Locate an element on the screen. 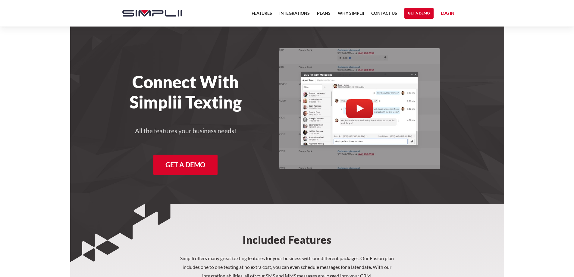  a: Contact US is located at coordinates (384, 15).